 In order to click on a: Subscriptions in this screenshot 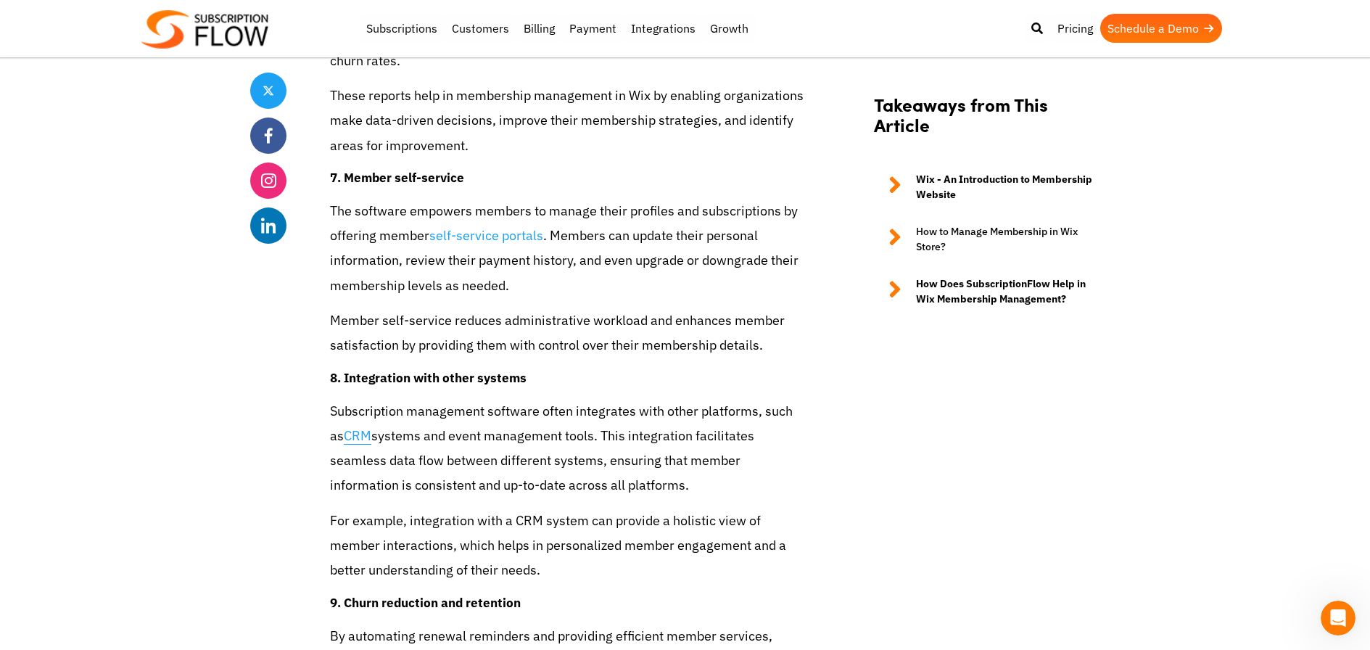, I will do `click(402, 28)`.